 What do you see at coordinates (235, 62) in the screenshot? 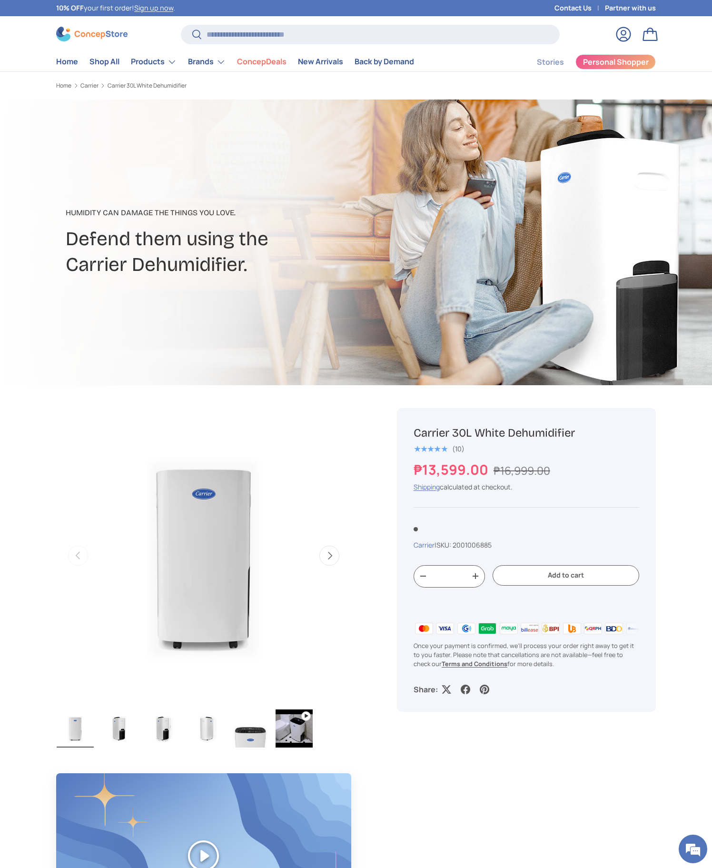
I see `nav: Primary` at bounding box center [235, 62].